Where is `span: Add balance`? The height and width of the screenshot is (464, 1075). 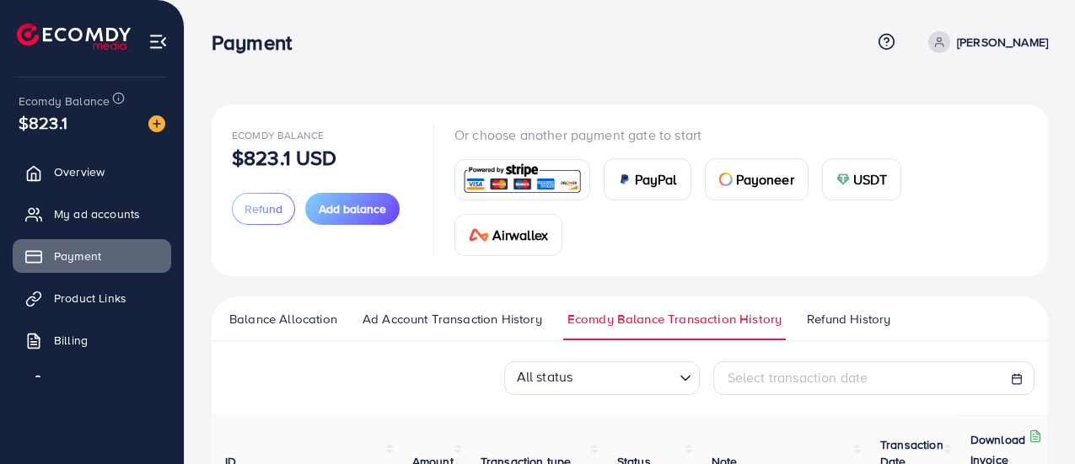
span: Add balance is located at coordinates (352, 209).